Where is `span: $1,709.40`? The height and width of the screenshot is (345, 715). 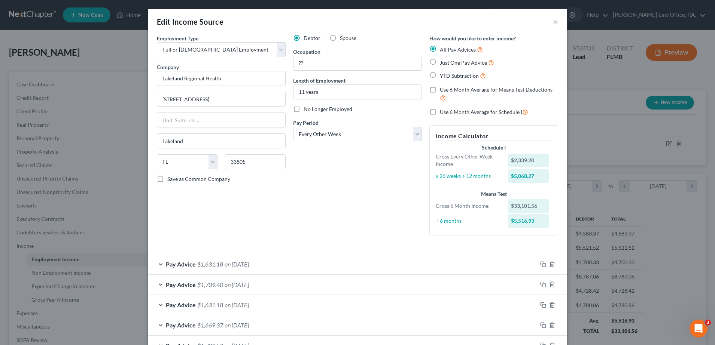 span: $1,709.40 is located at coordinates (210, 285).